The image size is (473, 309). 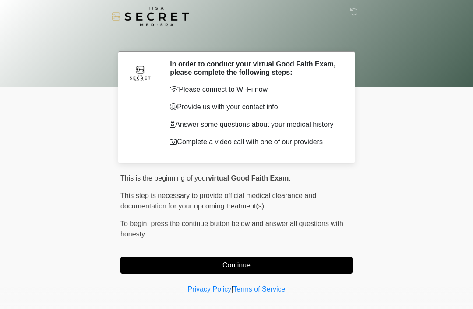 What do you see at coordinates (218, 201) in the screenshot?
I see `span: This step is necessary to provide official medical clearance and documentation for your upcoming ...` at bounding box center [218, 201].